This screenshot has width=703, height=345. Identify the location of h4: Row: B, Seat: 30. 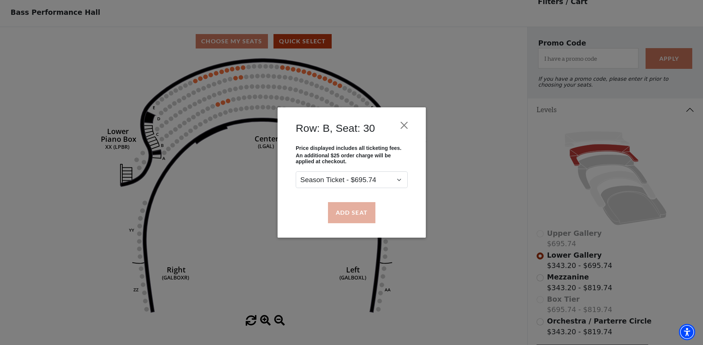
(335, 128).